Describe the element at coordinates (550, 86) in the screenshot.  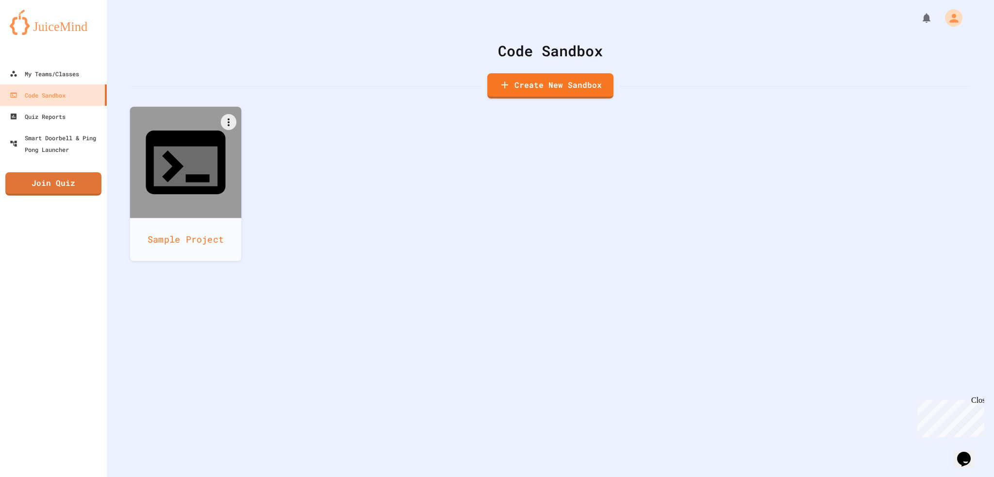
I see `a: Create New Sandbox` at that location.